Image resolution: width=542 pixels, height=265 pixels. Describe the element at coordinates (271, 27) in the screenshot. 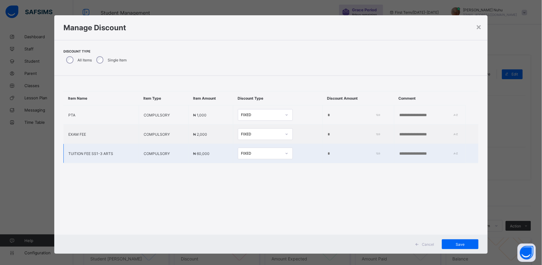

I see `h1: Manage Discount` at that location.